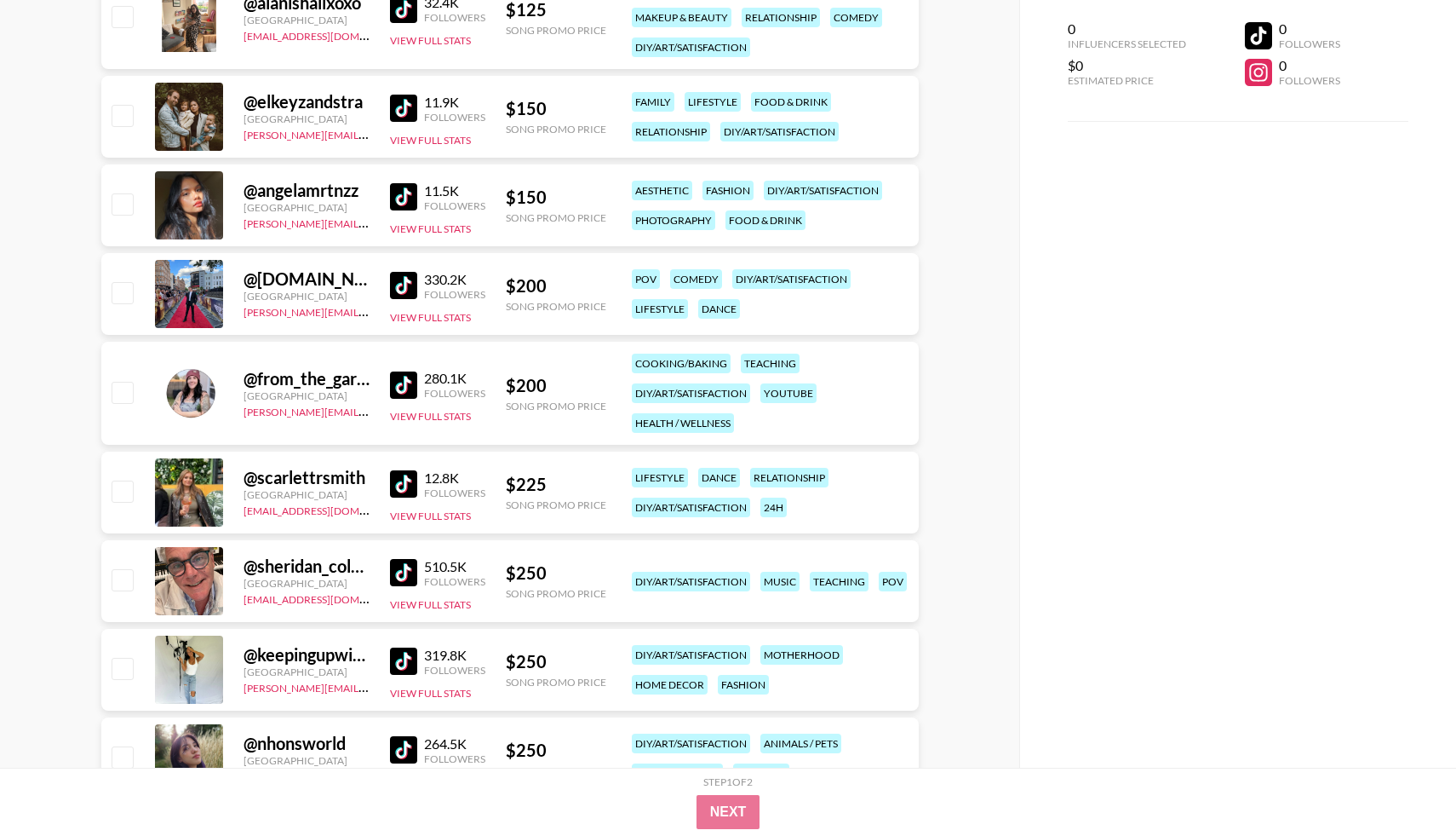 The image size is (1456, 836). I want to click on div: $0, so click(1126, 66).